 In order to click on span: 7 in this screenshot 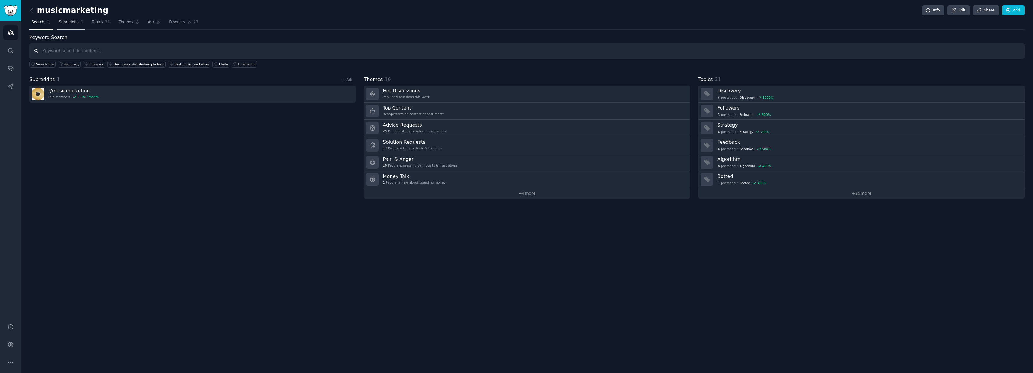, I will do `click(719, 183)`.